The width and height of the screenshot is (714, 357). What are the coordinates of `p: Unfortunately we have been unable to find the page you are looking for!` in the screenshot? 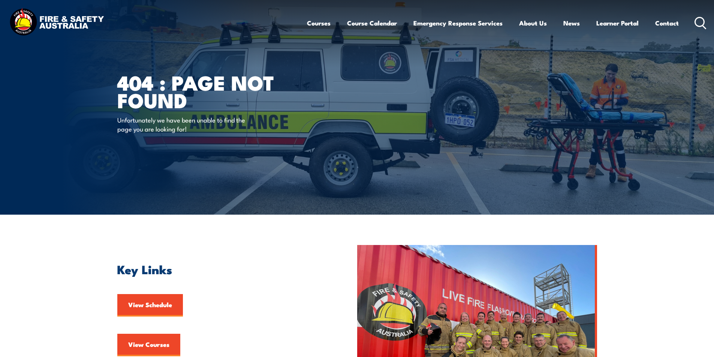 It's located at (185, 124).